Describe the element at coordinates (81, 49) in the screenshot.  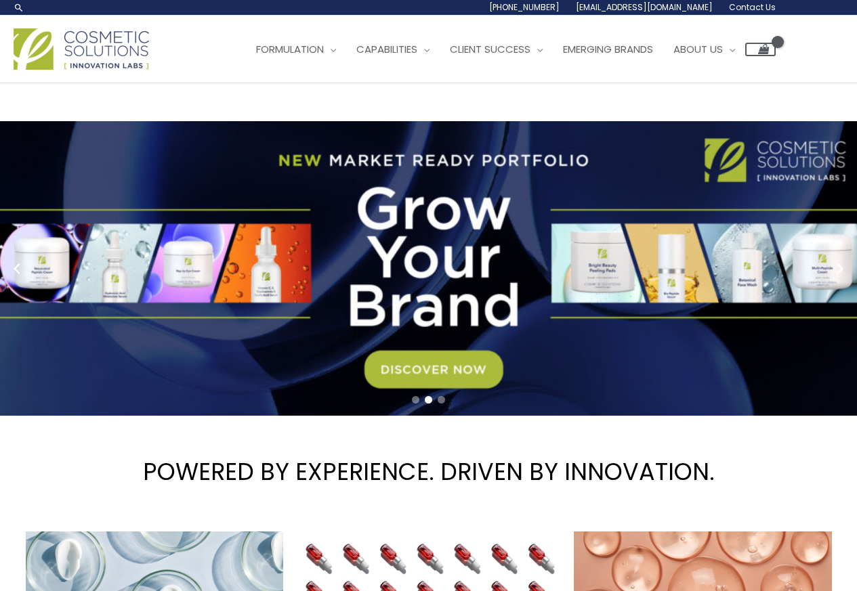
I see `img: Cosmetic Solutions Logo` at that location.